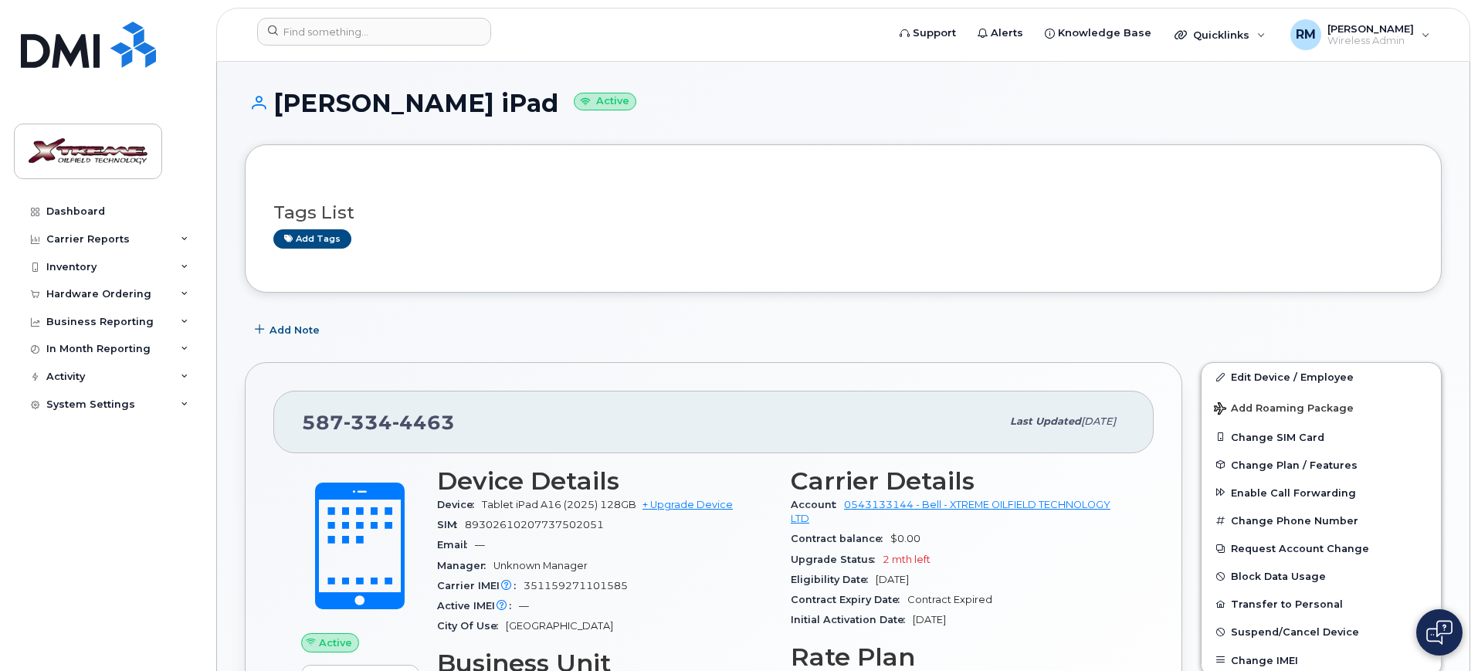 The height and width of the screenshot is (671, 1478). Describe the element at coordinates (836, 559) in the screenshot. I see `span: Upgrade Status` at that location.